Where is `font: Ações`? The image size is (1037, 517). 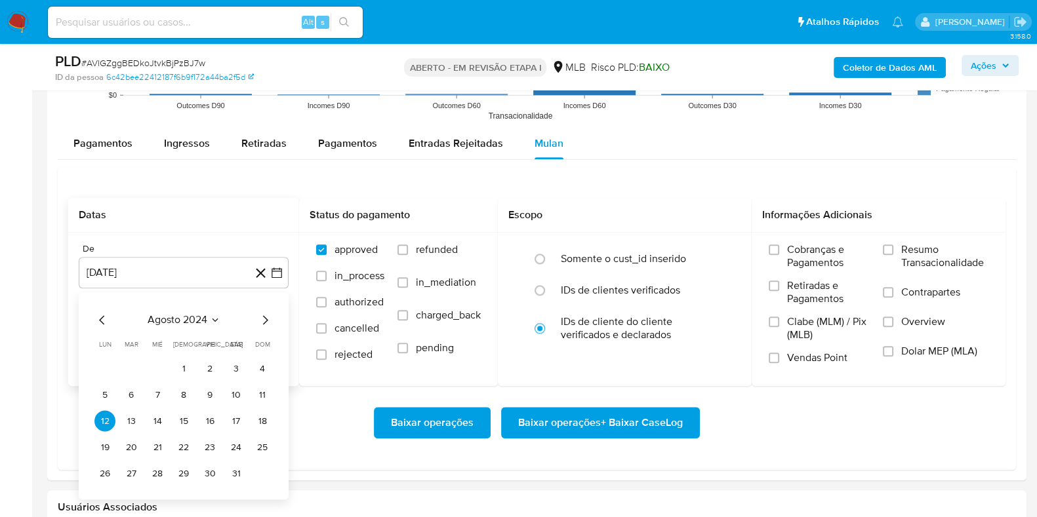 font: Ações is located at coordinates (983, 66).